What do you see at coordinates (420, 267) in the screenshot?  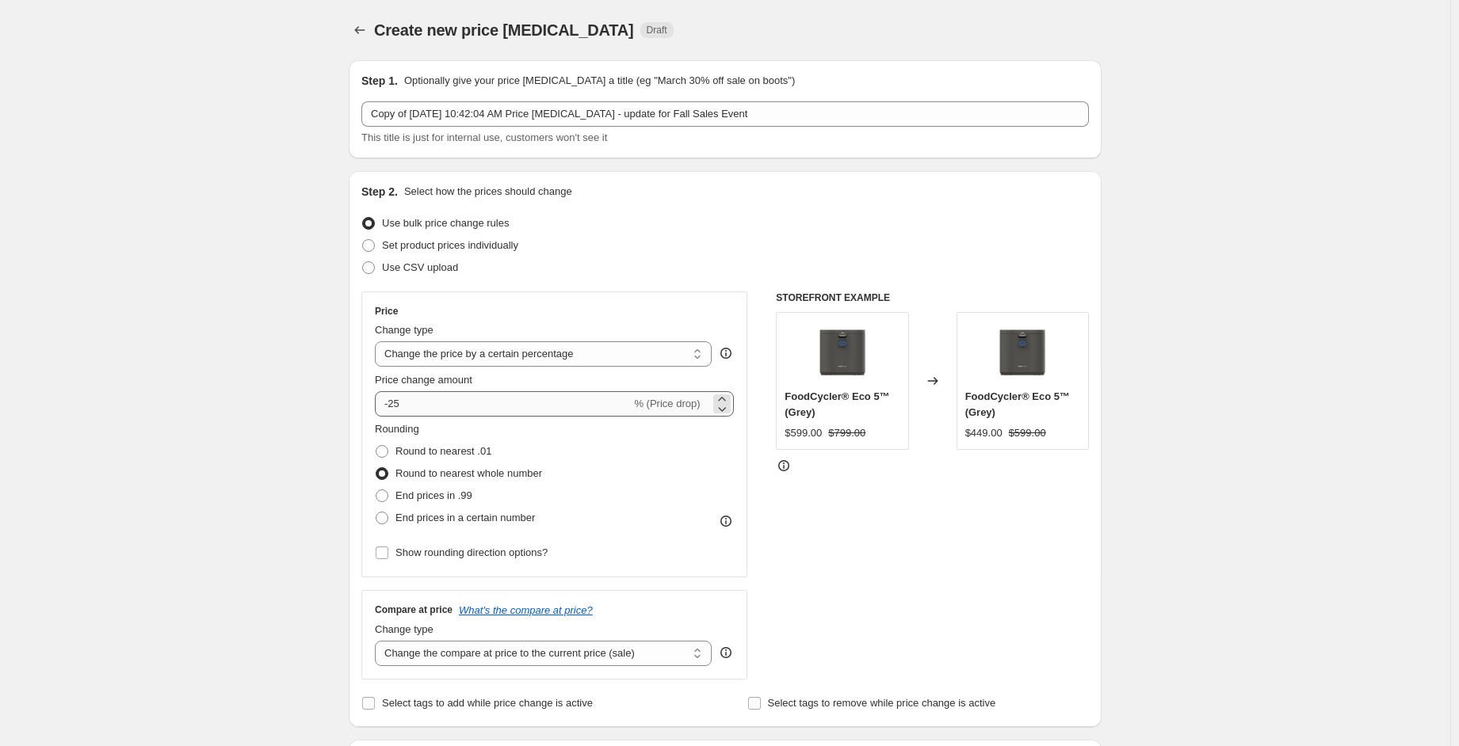 I see `span: Use CSV upload` at bounding box center [420, 267].